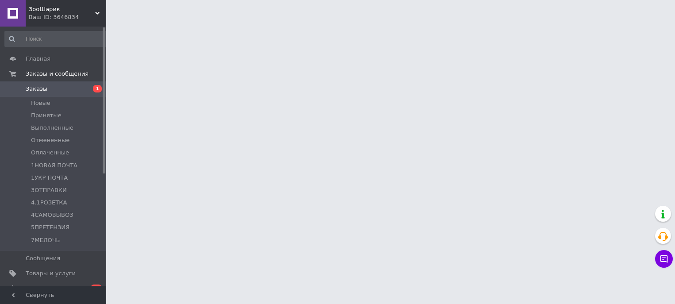  I want to click on span: Оплаченные, so click(50, 153).